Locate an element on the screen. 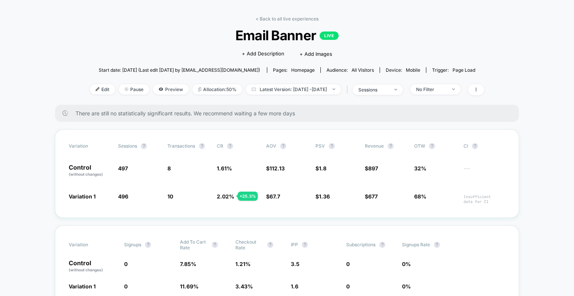  span: Preview is located at coordinates (171, 89).